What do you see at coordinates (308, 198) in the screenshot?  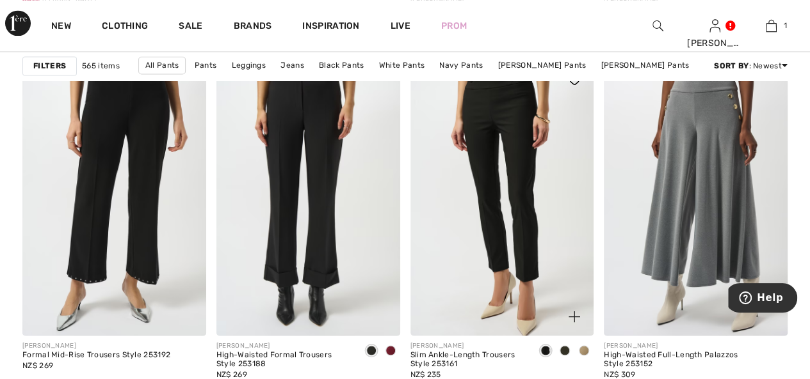 I see `a: High-Waisted Formal Trousers Style 253188. Black` at bounding box center [308, 198].